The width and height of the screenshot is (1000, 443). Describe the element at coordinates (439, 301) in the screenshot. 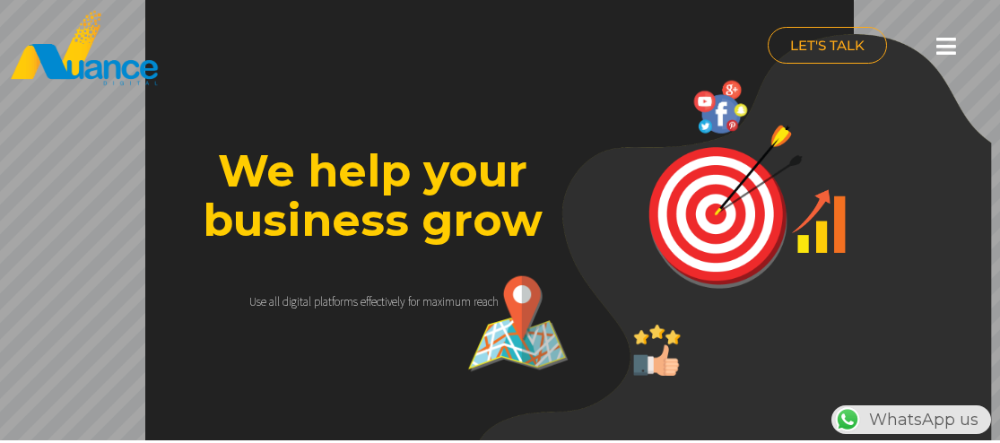

I see `div: x` at that location.